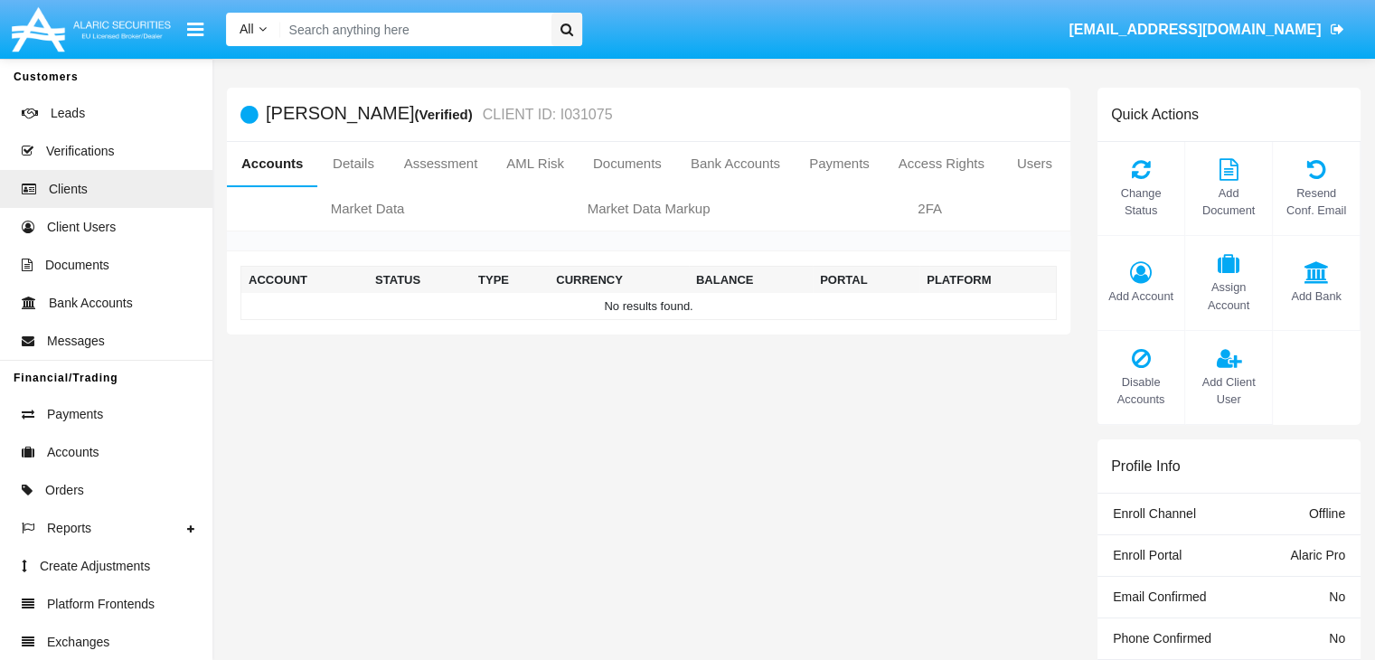 The width and height of the screenshot is (1375, 660). Describe the element at coordinates (75, 414) in the screenshot. I see `span: Payments` at that location.